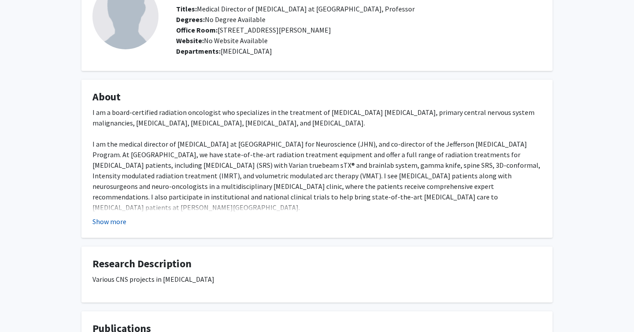 The image size is (634, 332). I want to click on b: Office Room:, so click(197, 30).